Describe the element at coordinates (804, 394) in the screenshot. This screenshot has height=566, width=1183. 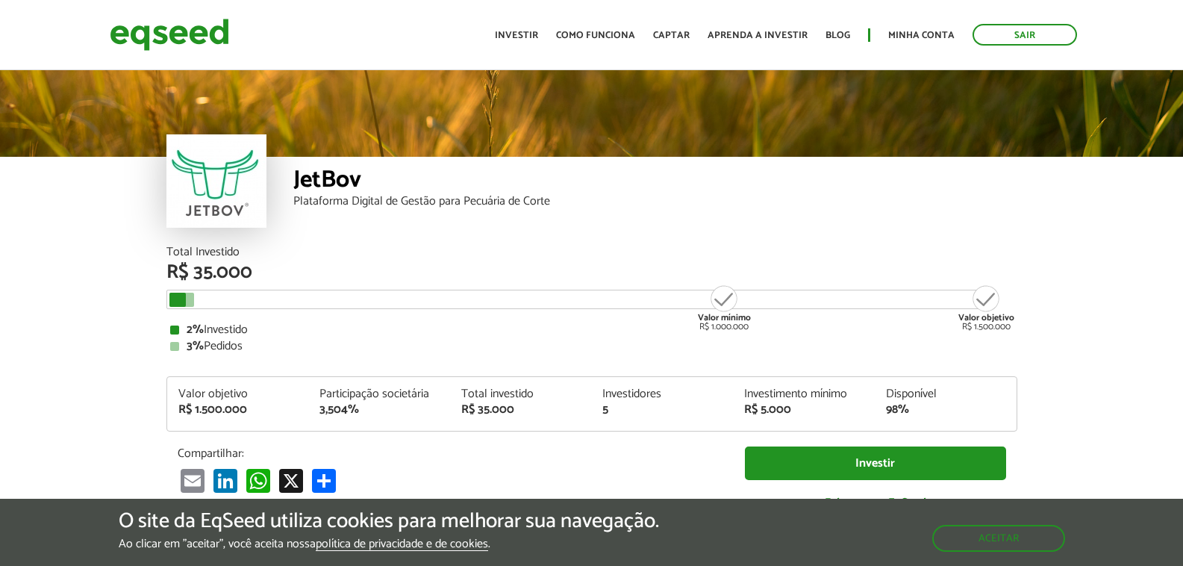
I see `div: Investimento mínimo` at that location.